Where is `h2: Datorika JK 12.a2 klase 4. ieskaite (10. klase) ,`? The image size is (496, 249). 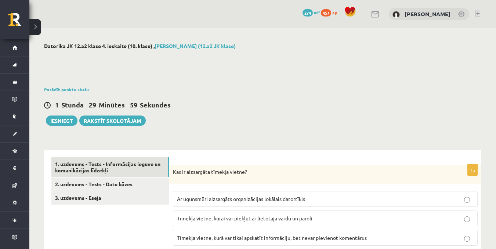 h2: Datorika JK 12.a2 klase 4. ieskaite (10. klase) , is located at coordinates (263, 46).